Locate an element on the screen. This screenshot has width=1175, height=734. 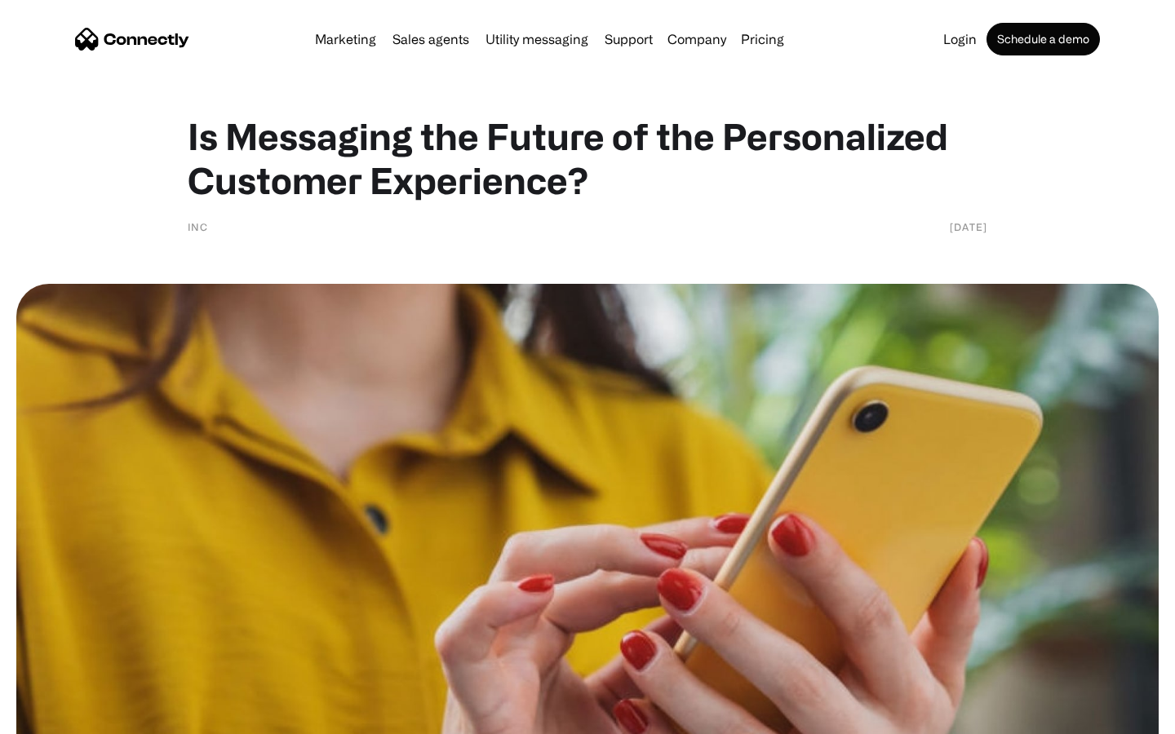
a: Pricing is located at coordinates (762, 39).